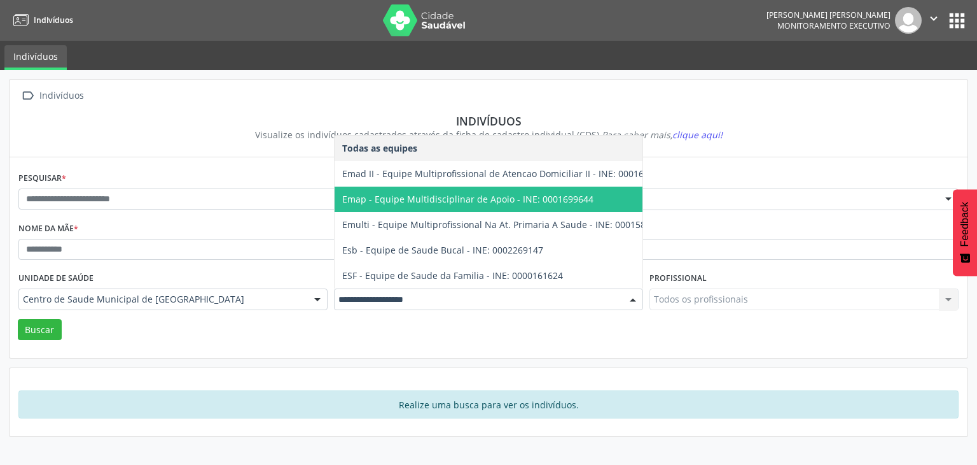 Image resolution: width=977 pixels, height=465 pixels. What do you see at coordinates (957, 20) in the screenshot?
I see `button: apps` at bounding box center [957, 20].